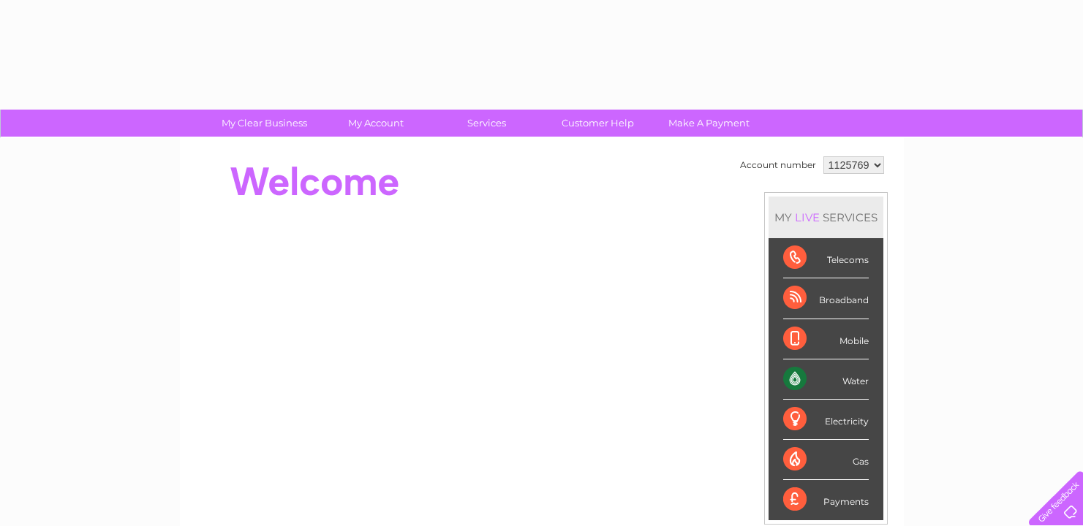 The height and width of the screenshot is (526, 1083). What do you see at coordinates (825, 500) in the screenshot?
I see `div: Payments` at bounding box center [825, 500].